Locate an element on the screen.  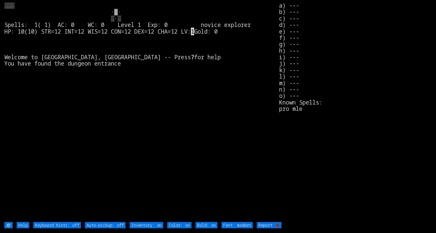
input: Auto-pickup: off is located at coordinates (105, 225).